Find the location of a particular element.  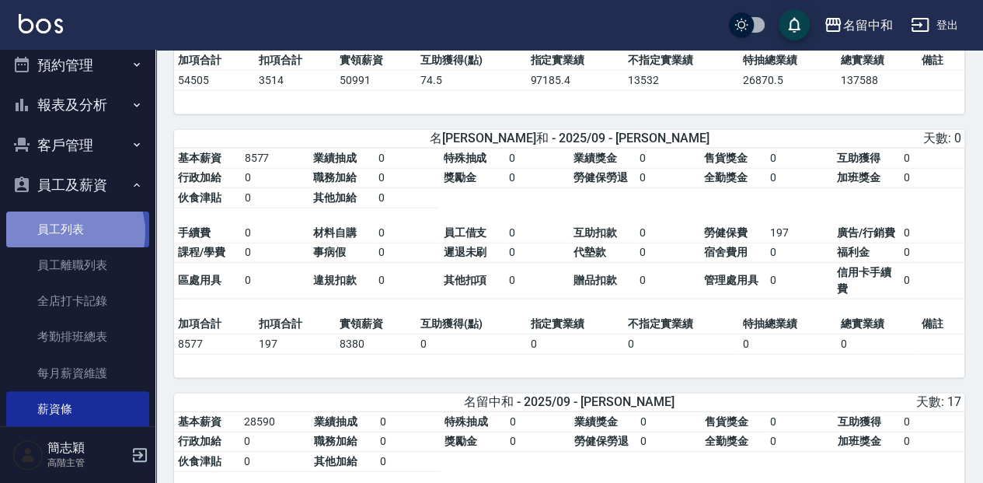

td: 26870.5 is located at coordinates (788, 80).